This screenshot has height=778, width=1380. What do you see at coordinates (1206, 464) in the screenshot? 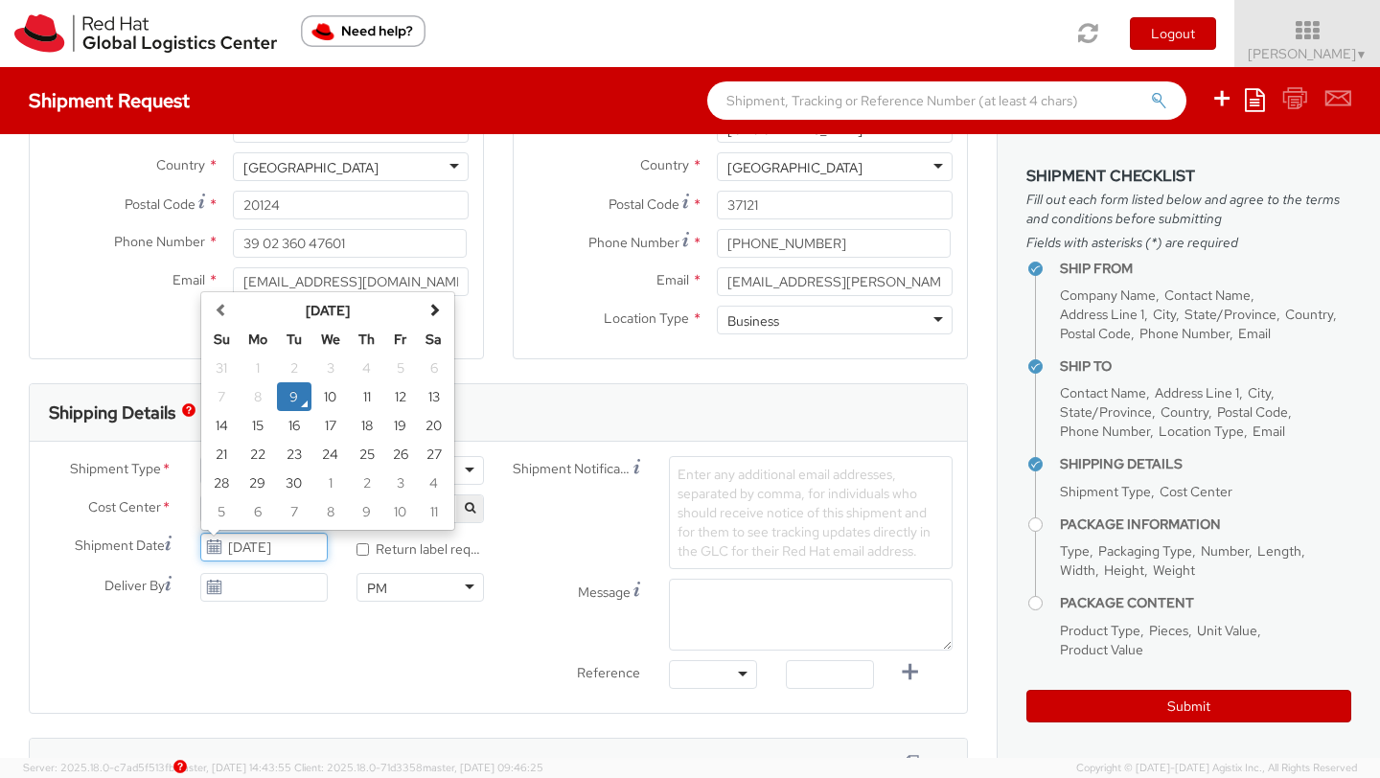
I see `h4: Shipping Details` at bounding box center [1206, 464].